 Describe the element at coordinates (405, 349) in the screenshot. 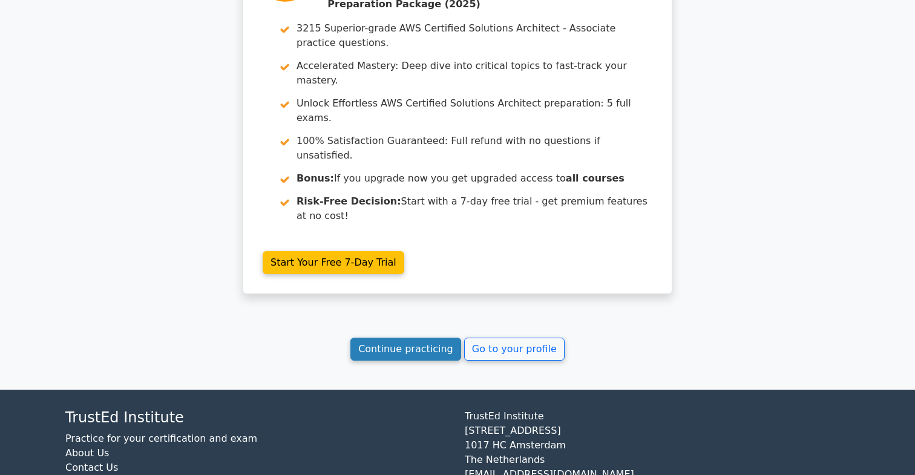

I see `a: Continue practicing` at that location.